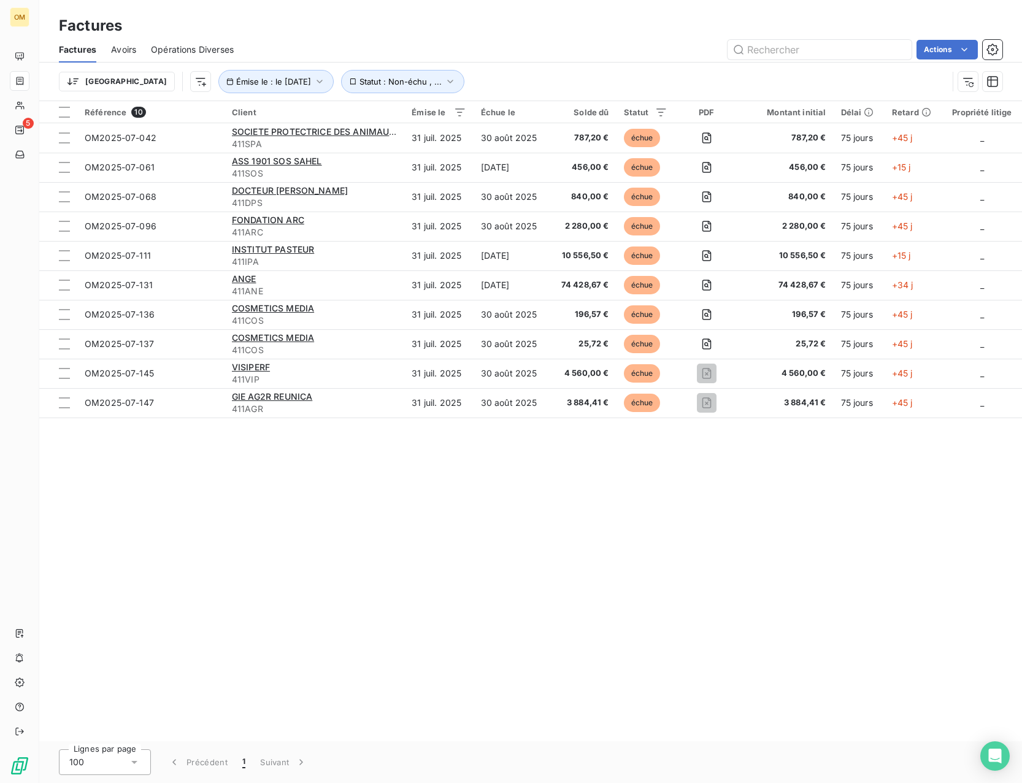  Describe the element at coordinates (438, 112) in the screenshot. I see `div: Émise le` at that location.